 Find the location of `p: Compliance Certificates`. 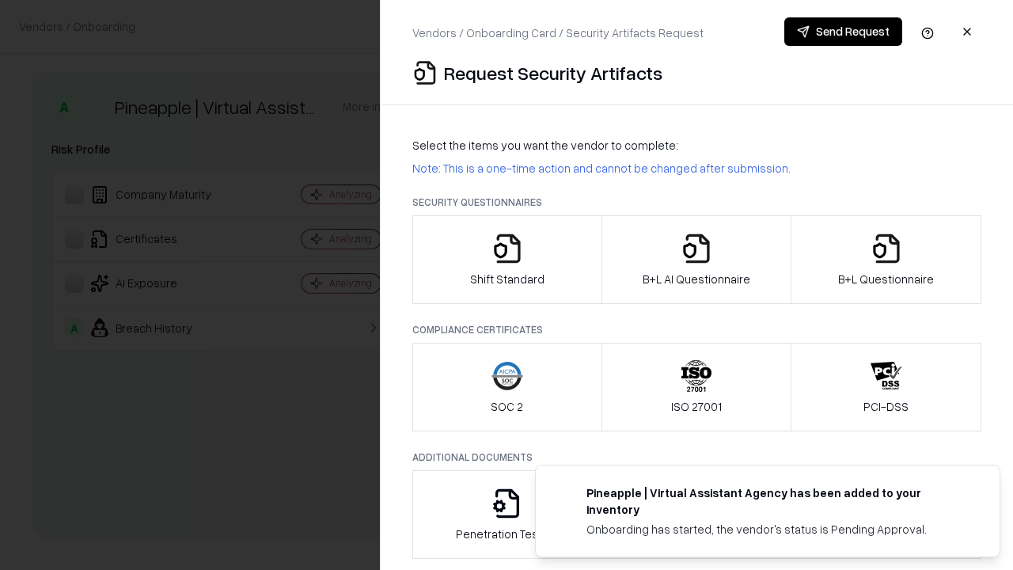

p: Compliance Certificates is located at coordinates (697, 329).